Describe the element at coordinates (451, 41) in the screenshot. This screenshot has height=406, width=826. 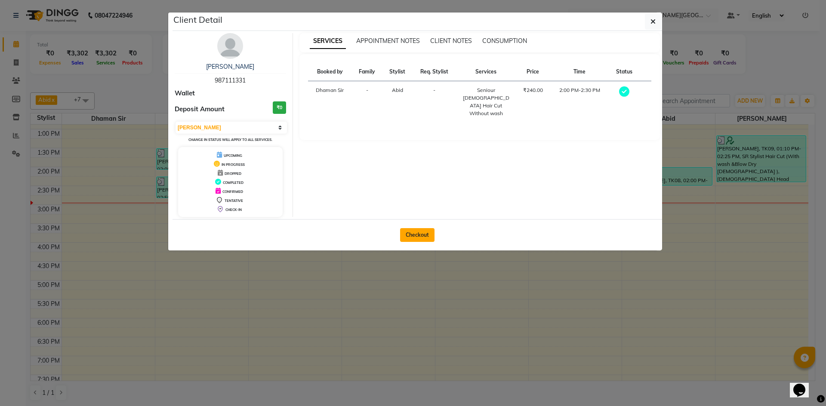
I see `span: CLIENT NOTES` at that location.